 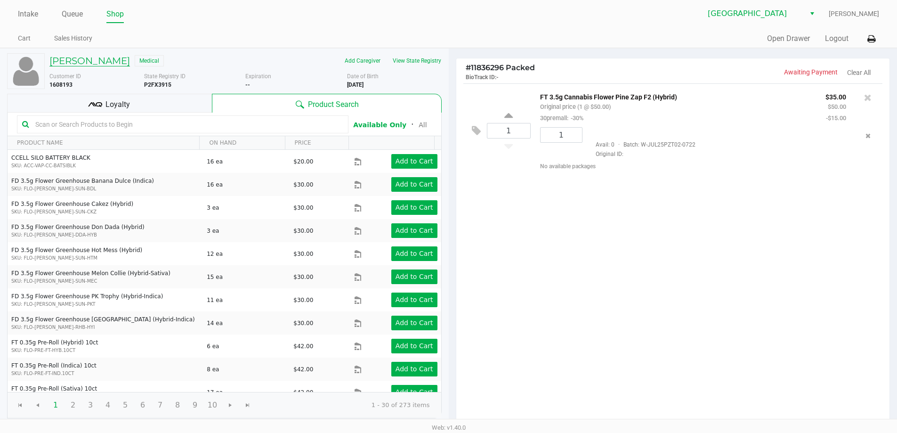 What do you see at coordinates (105, 230) in the screenshot?
I see `td: FD 3.5g Flower Greenhouse Don Dada (Hybrid)` at bounding box center [105, 230].